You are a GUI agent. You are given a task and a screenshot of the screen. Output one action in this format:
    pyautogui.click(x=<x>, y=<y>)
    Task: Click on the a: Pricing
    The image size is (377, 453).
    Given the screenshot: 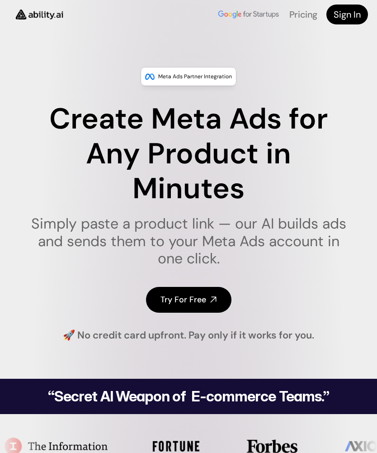 What is the action you would take?
    pyautogui.click(x=304, y=14)
    